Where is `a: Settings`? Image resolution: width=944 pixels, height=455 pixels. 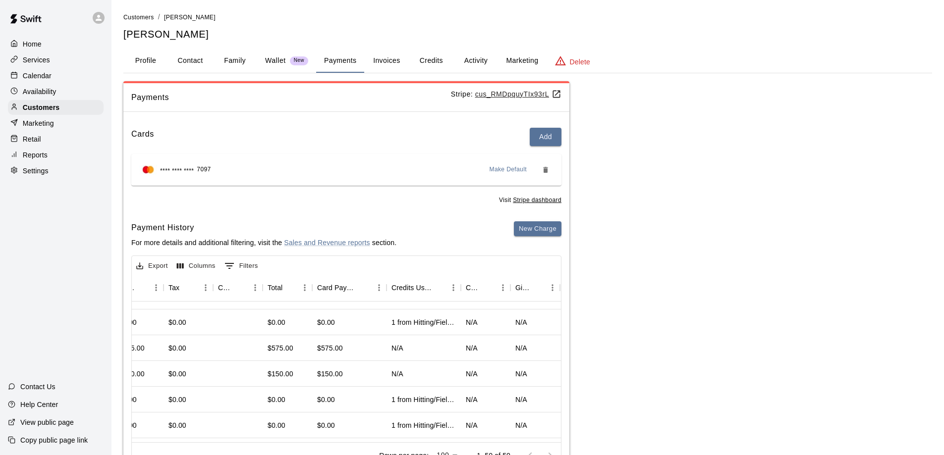
a: Settings is located at coordinates (55, 171).